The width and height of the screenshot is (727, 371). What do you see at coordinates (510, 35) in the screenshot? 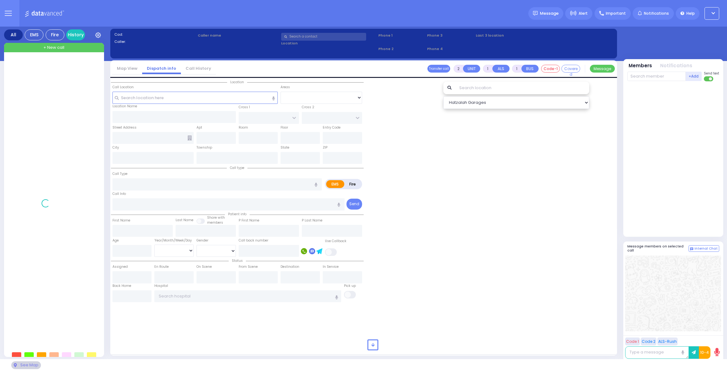
I see `label: Last 3 location` at bounding box center [510, 35].